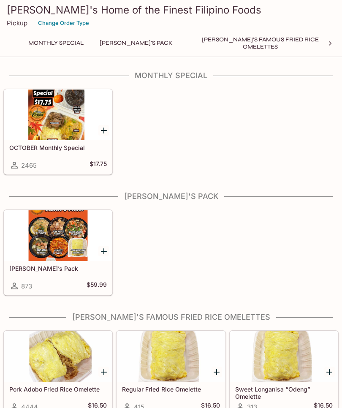  I want to click on h5: Sweet Longanisa “Odeng” Omelette, so click(284, 392).